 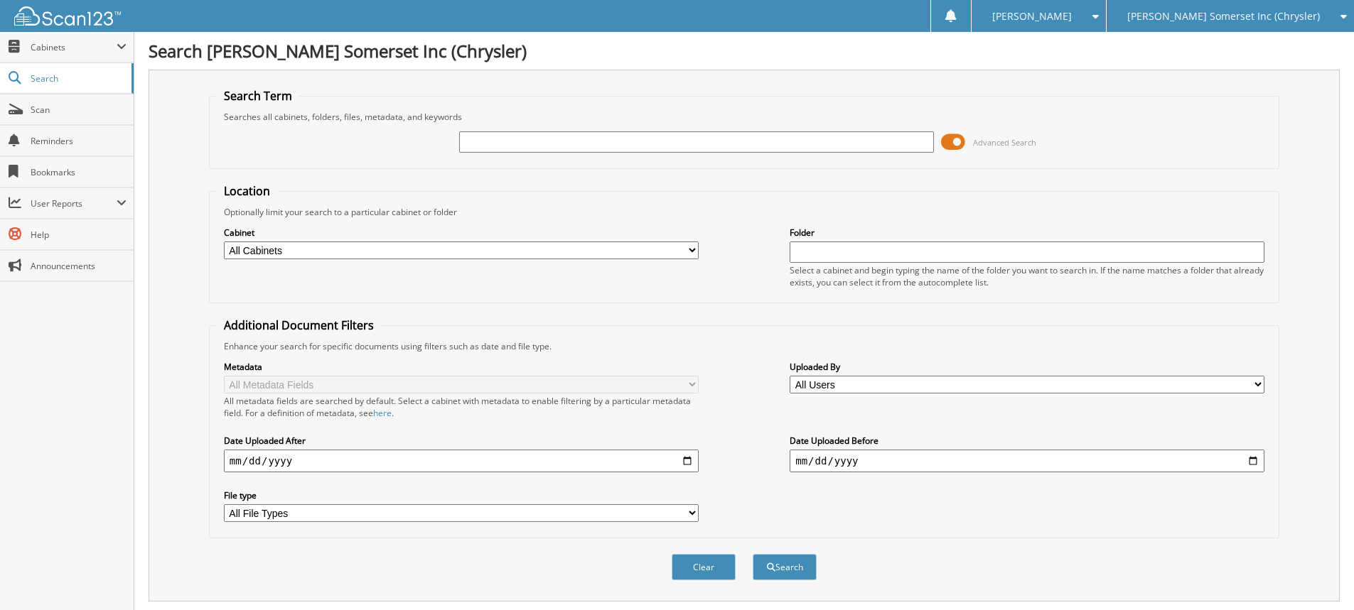 I want to click on label: File type, so click(x=461, y=495).